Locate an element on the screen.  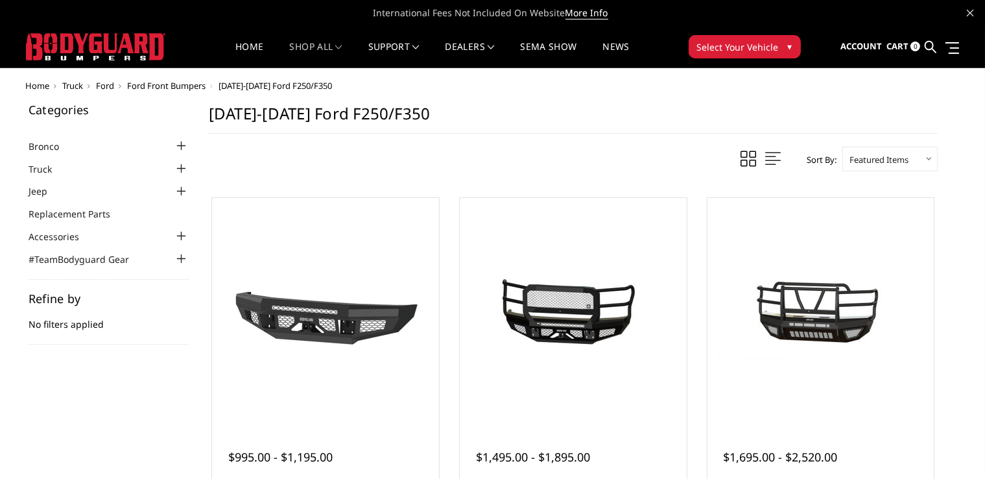
h5: Categories is located at coordinates (109, 110).